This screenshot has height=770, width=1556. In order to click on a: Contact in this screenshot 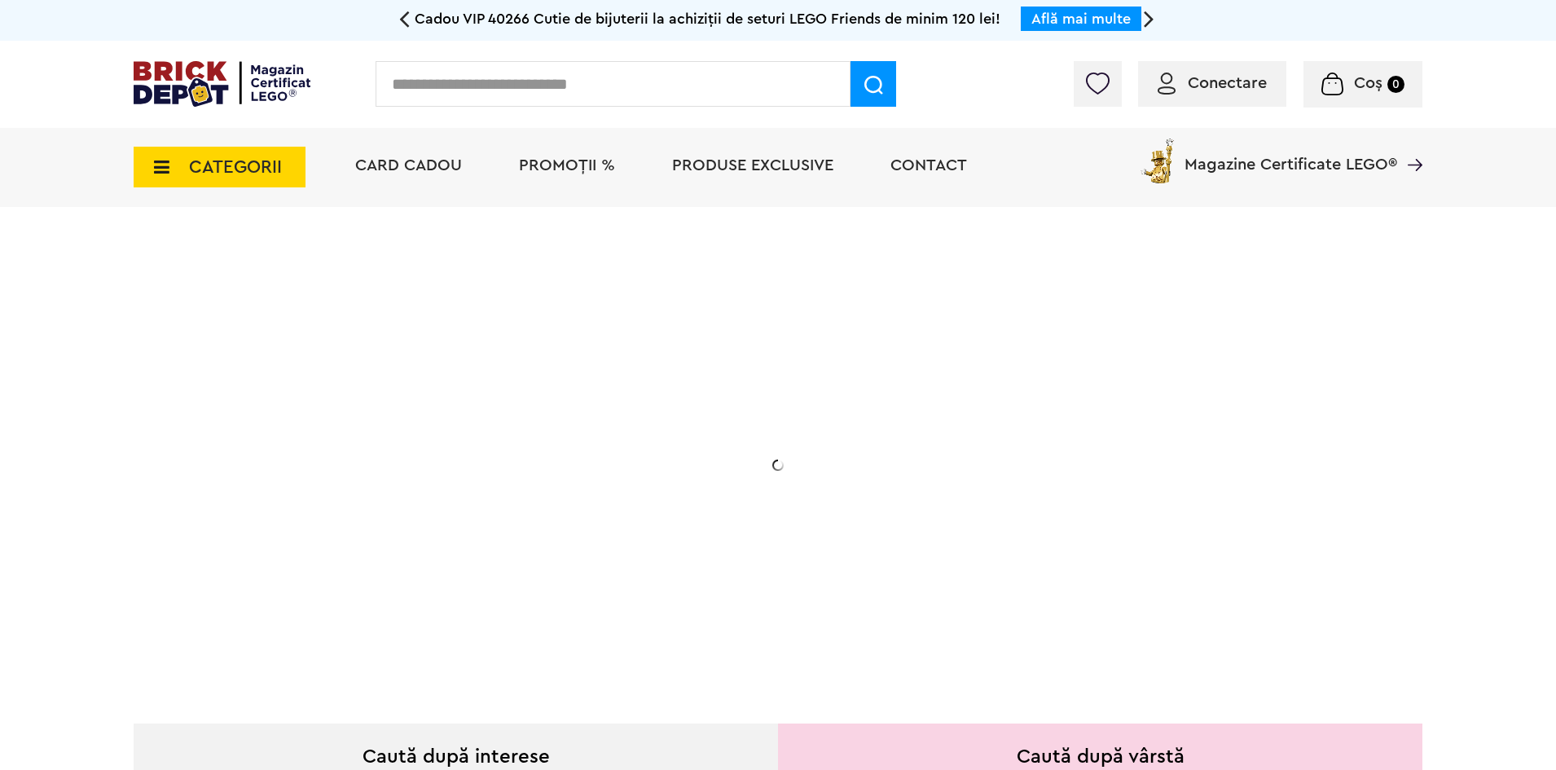, I will do `click(929, 165)`.